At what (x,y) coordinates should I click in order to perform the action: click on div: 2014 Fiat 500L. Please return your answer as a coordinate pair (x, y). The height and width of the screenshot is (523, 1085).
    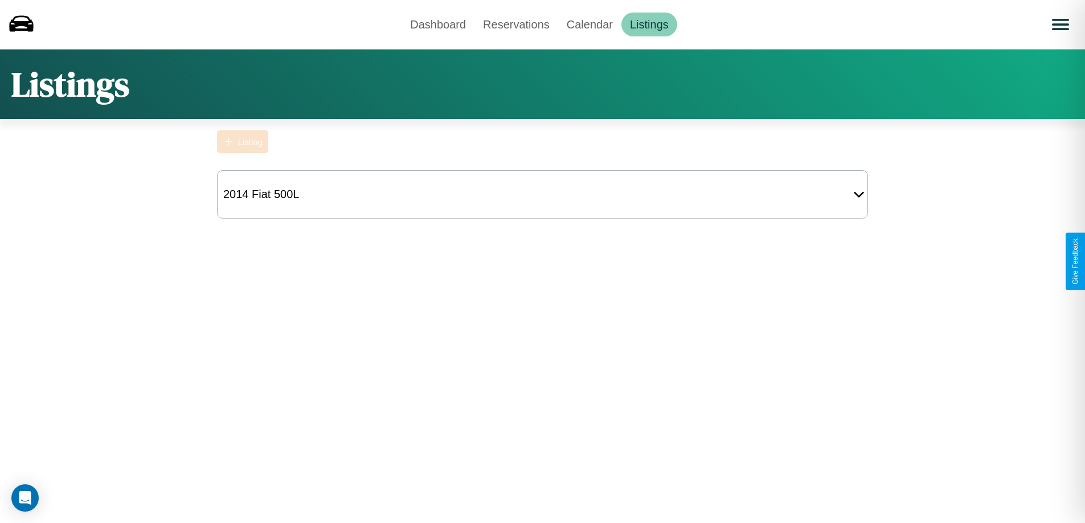
    Looking at the image, I should click on (261, 194).